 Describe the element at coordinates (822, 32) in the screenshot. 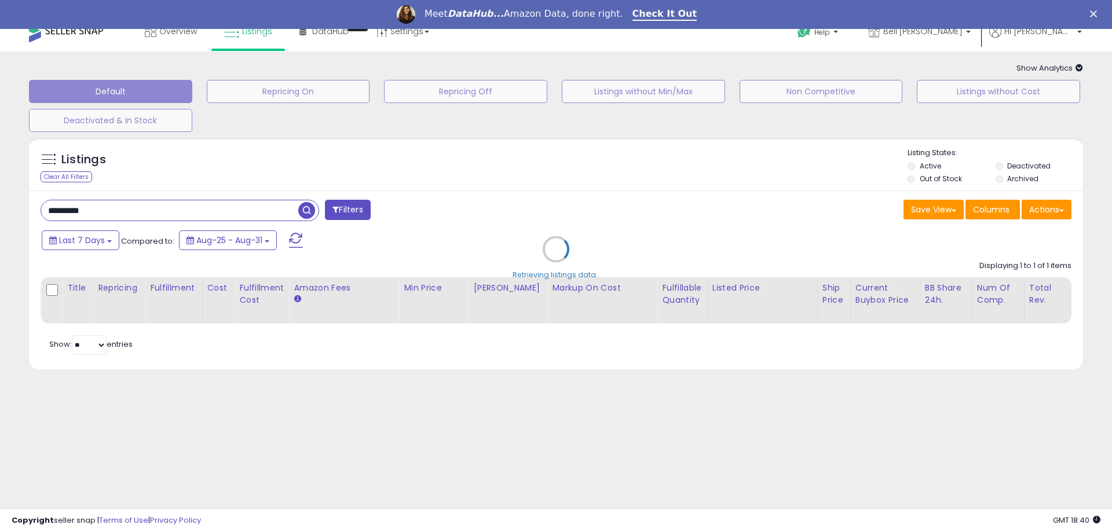

I see `span: Help` at that location.